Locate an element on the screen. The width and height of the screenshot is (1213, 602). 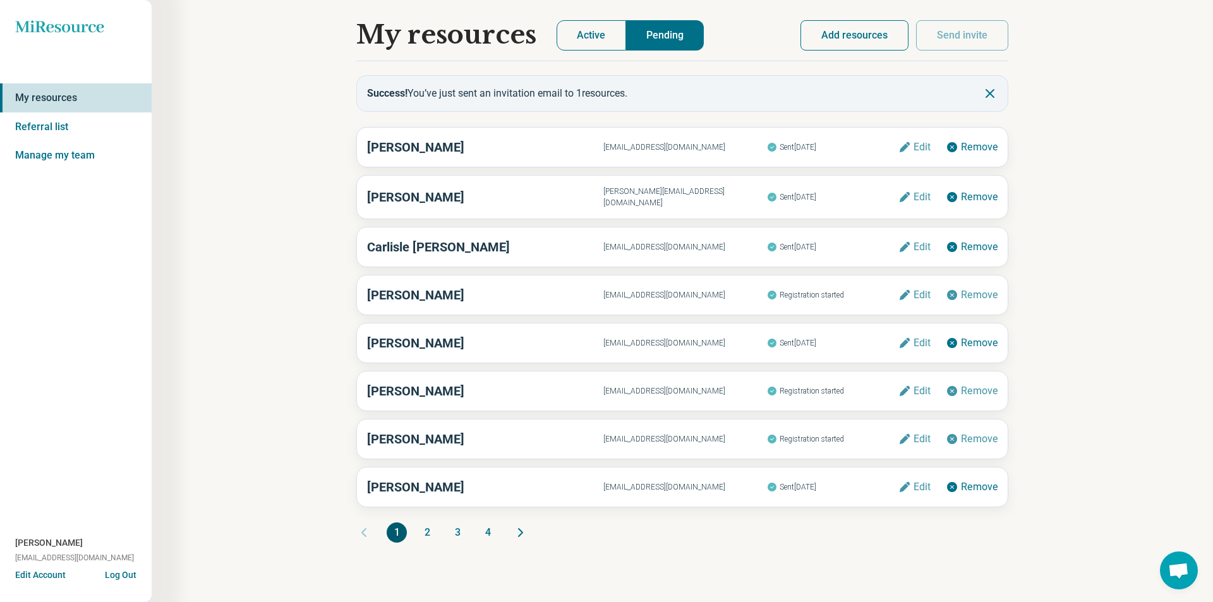
button: 2 is located at coordinates (427, 533).